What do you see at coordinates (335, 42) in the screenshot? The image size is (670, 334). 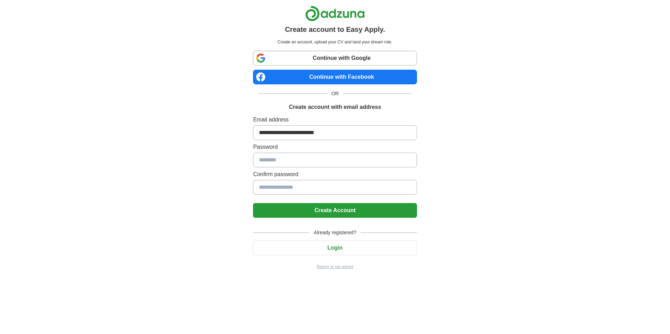 I see `p: Create an account, upload your CV and land your dream role.` at bounding box center [335, 42].